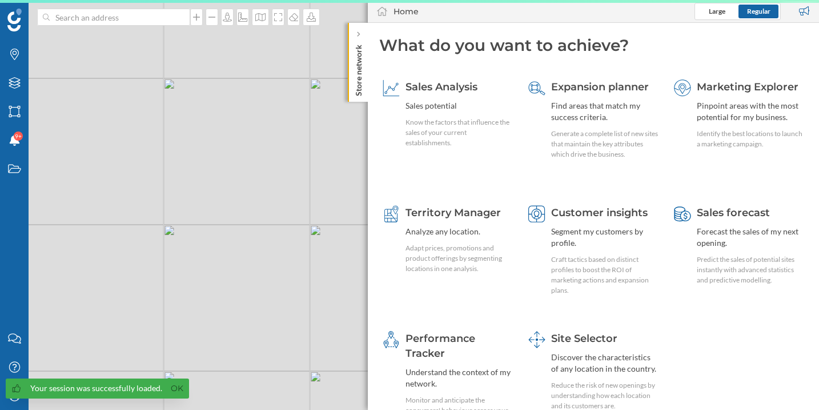  Describe the element at coordinates (177, 388) in the screenshot. I see `a: Ok` at that location.